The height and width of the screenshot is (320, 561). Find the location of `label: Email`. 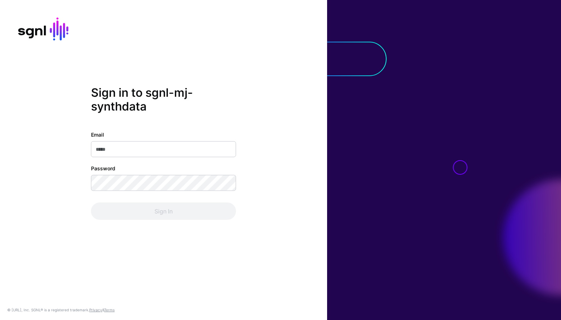

label: Email is located at coordinates (98, 135).